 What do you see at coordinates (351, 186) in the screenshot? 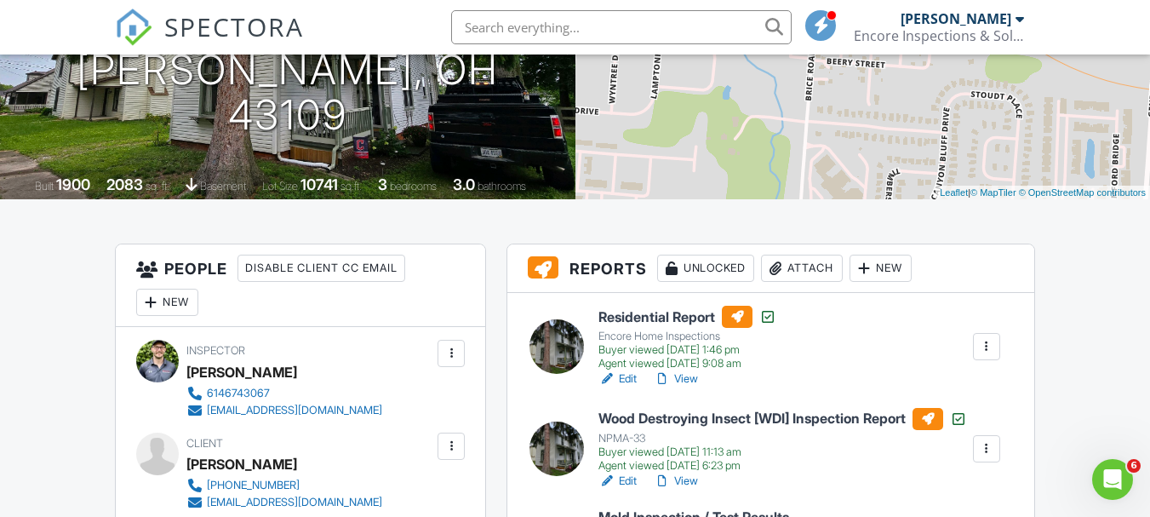
I see `span: sq.ft.` at bounding box center [351, 186].